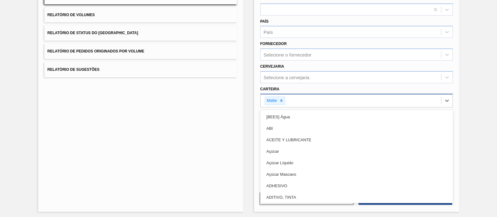 The image size is (497, 217). What do you see at coordinates (288, 55) in the screenshot?
I see `div: Selecione o fornecedor` at bounding box center [288, 55].